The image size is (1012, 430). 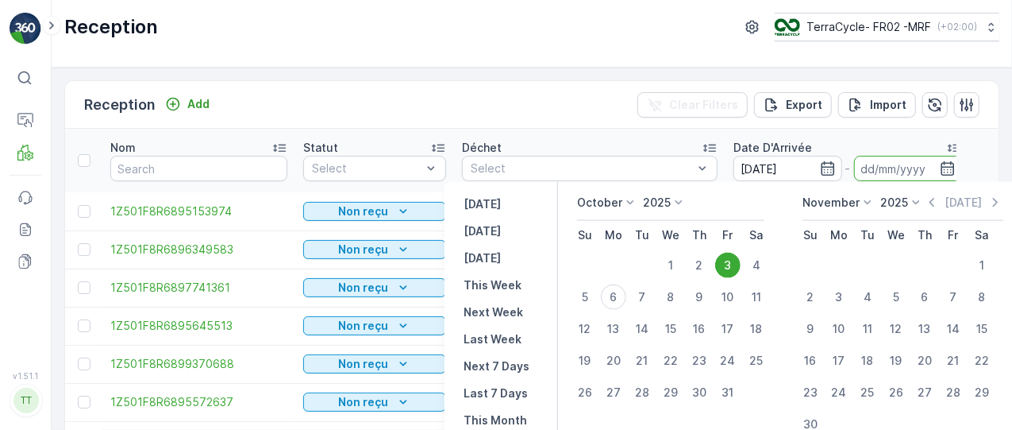 I want to click on div: 8, so click(x=982, y=297).